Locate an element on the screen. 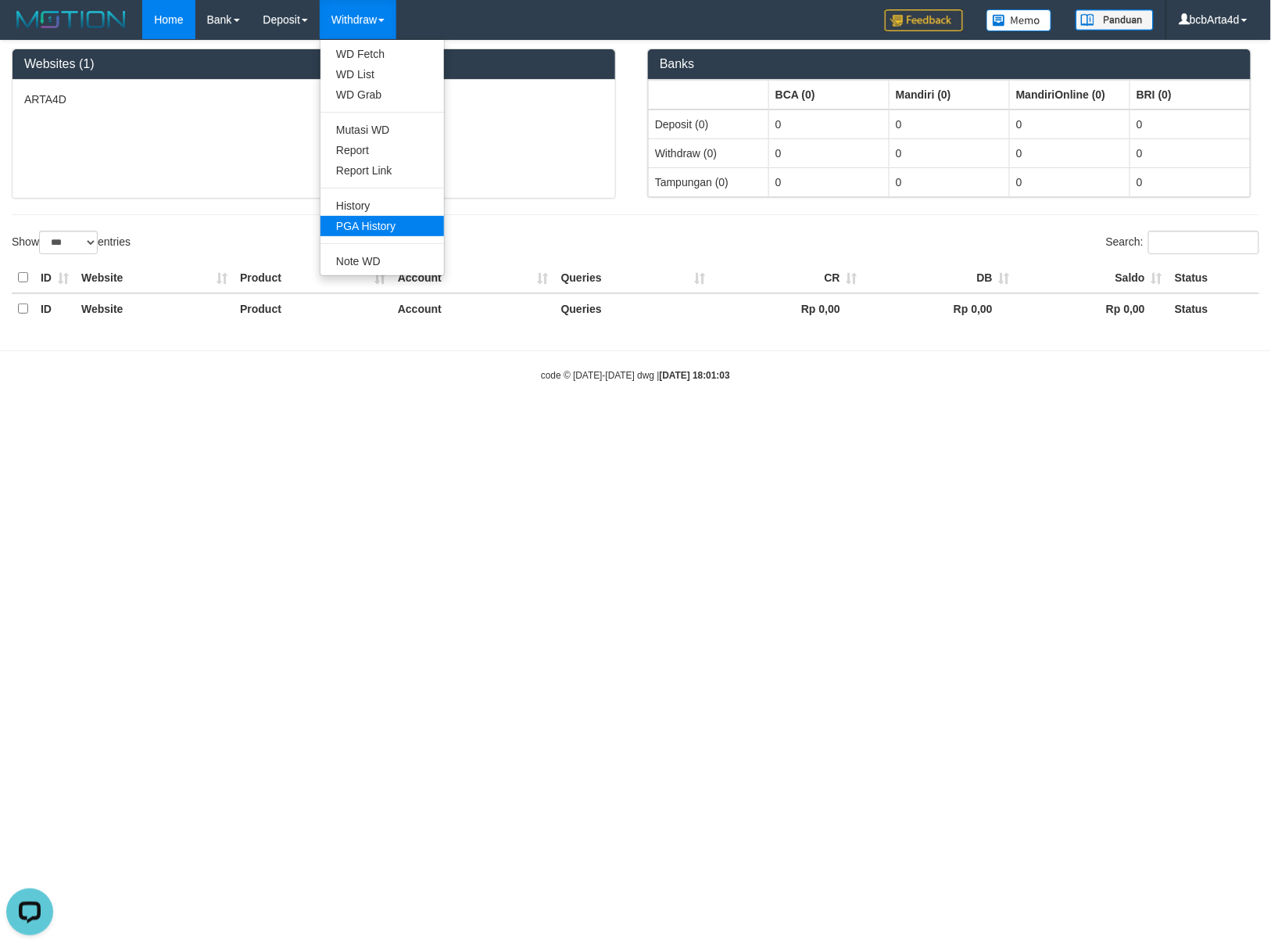 This screenshot has height=948, width=1271. img: Button%20Memo.svg is located at coordinates (1019, 20).